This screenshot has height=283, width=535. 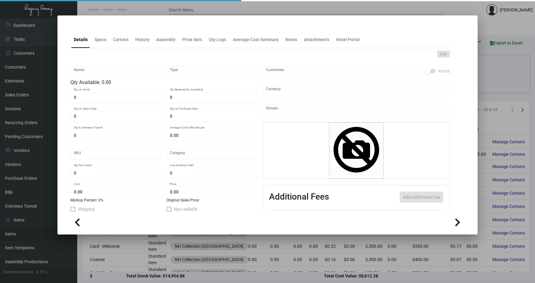 What do you see at coordinates (370, 216) in the screenshot?
I see `th: Cost` at bounding box center [370, 216].